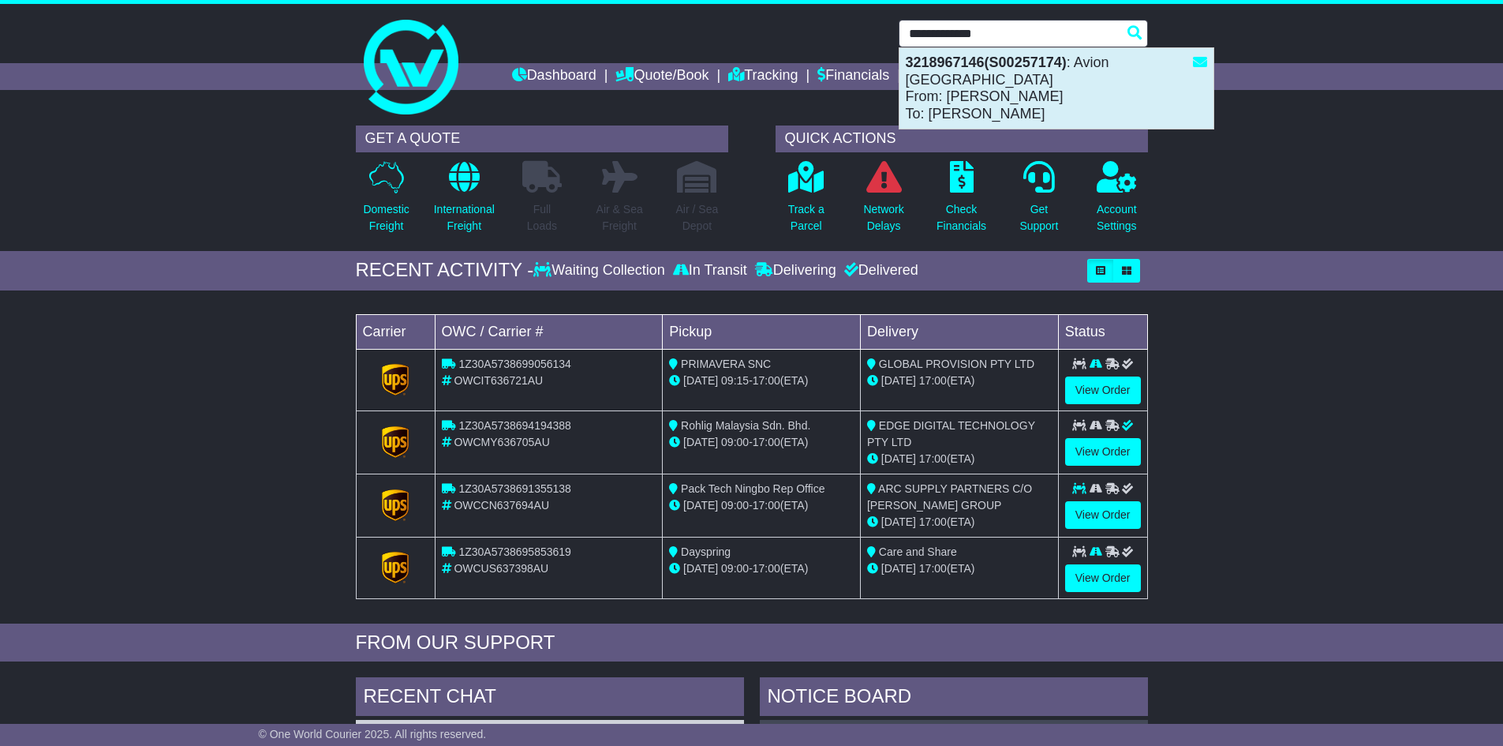 The width and height of the screenshot is (1503, 746). What do you see at coordinates (986, 62) in the screenshot?
I see `strong: 3218967146(S00257174)` at bounding box center [986, 62].